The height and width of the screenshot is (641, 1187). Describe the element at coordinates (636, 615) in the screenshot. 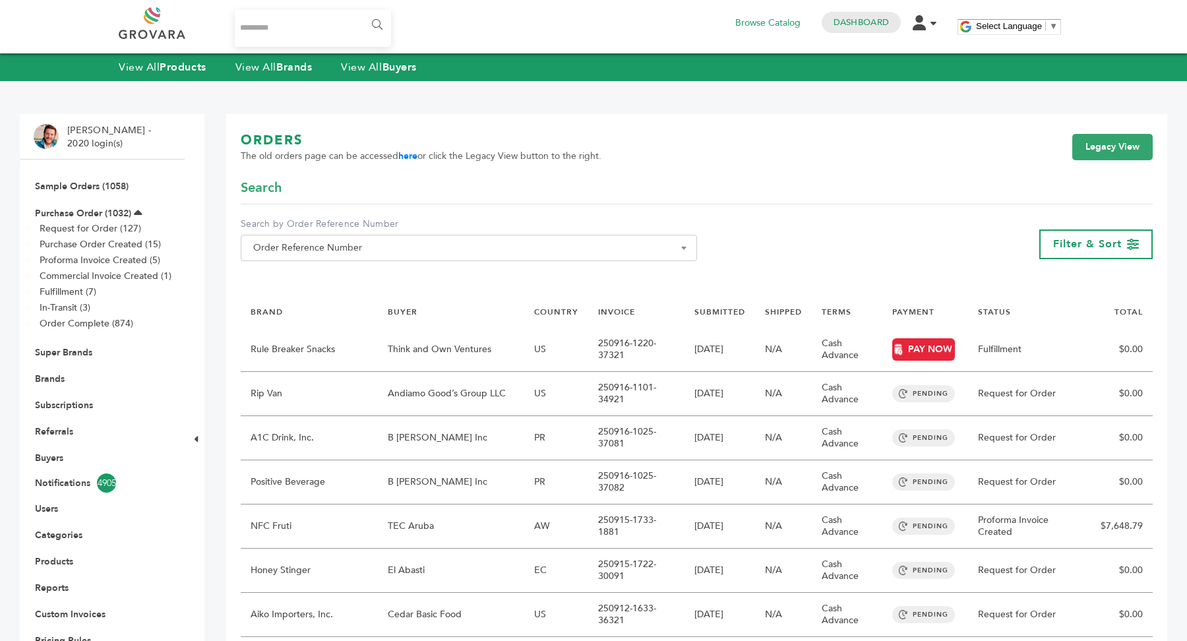

I see `td: 250912-1633-36321` at that location.